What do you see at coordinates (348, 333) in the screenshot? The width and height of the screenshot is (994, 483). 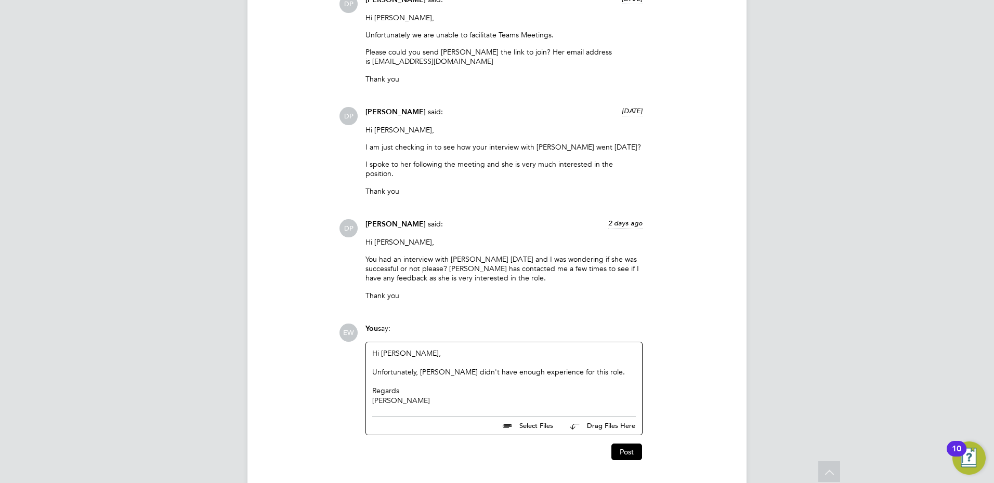 I see `span: EW` at bounding box center [348, 333].